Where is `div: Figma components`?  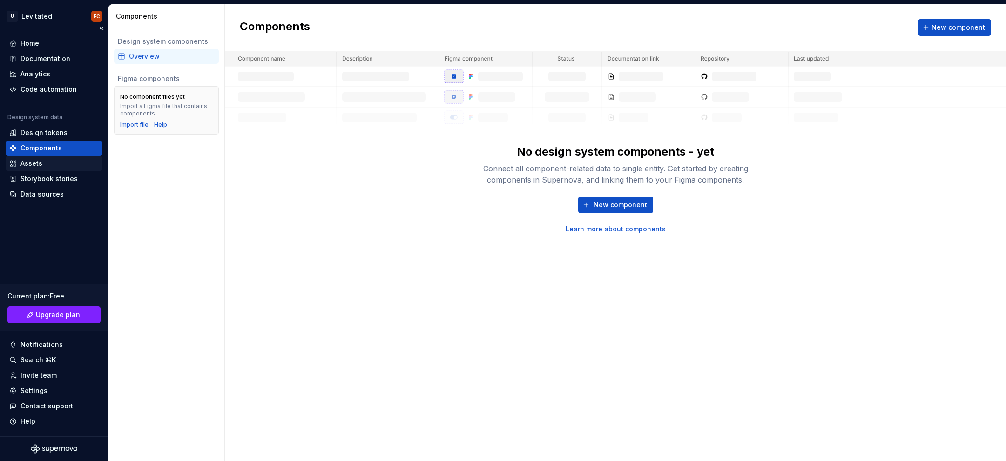
div: Figma components is located at coordinates (166, 79).